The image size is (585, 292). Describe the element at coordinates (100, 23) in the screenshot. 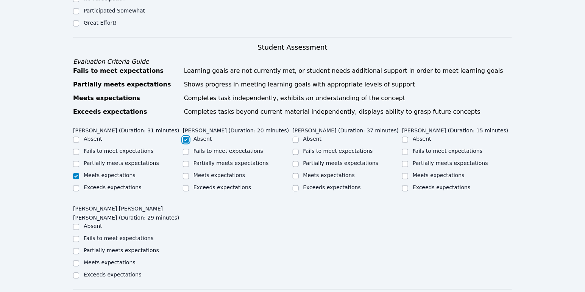

I see `label: Great Effort!` at that location.